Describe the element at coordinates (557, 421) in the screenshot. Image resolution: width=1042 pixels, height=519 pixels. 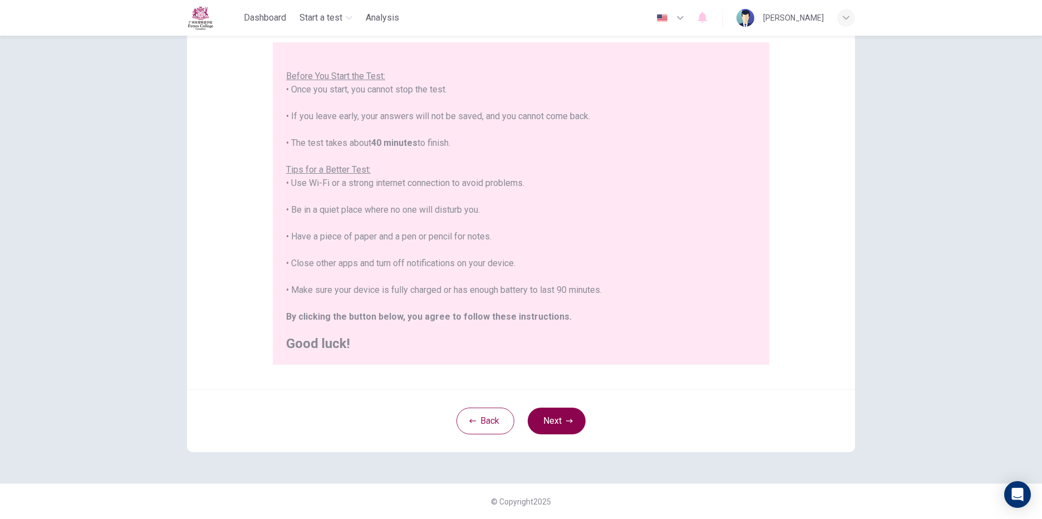
I see `button: Next` at that location.